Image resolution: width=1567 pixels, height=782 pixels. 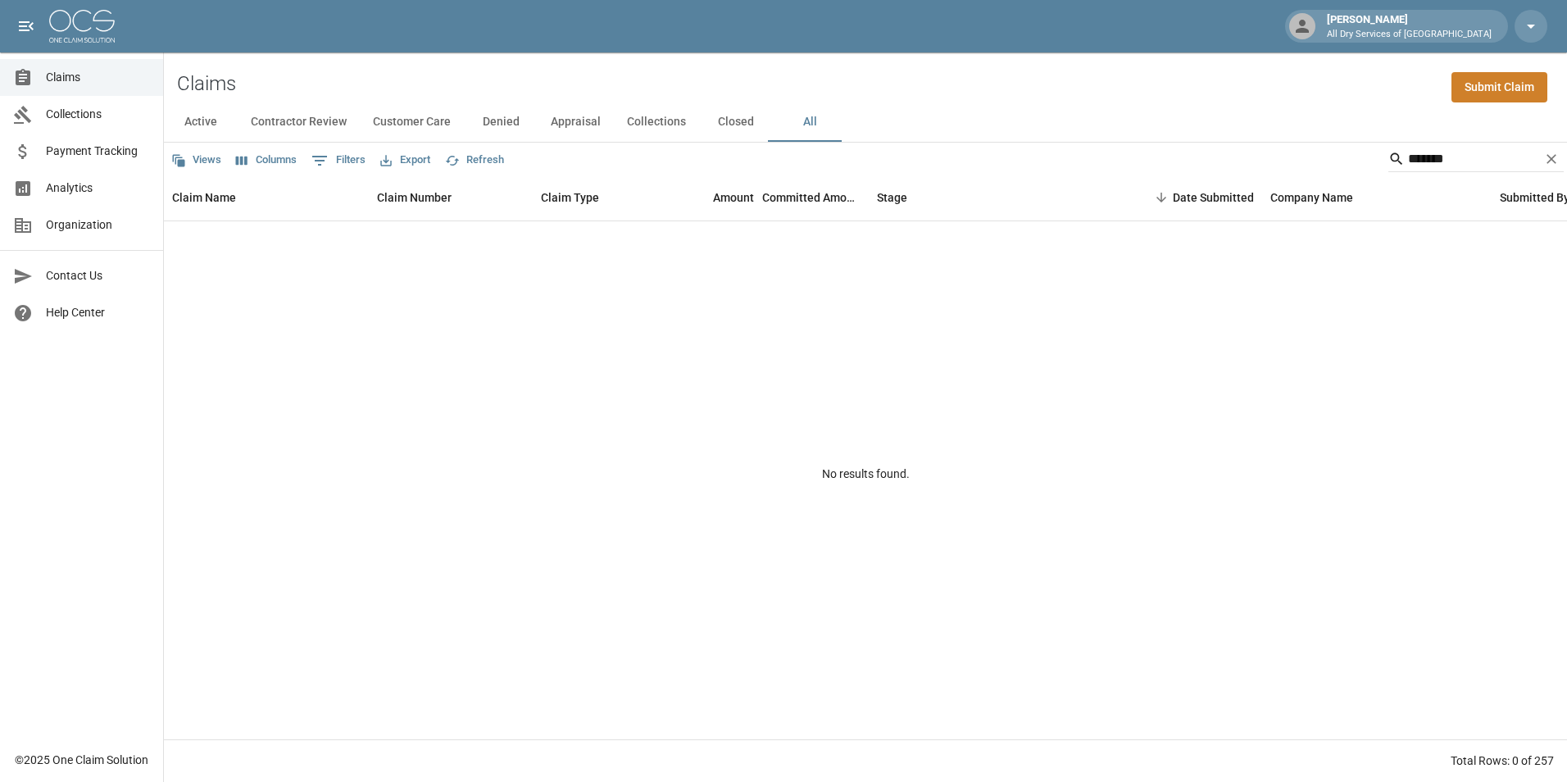 What do you see at coordinates (98, 275) in the screenshot?
I see `span: Contact Us` at bounding box center [98, 275].